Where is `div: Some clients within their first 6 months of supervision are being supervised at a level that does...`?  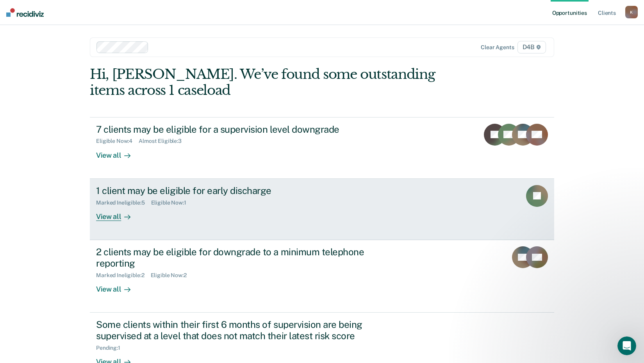
div: Some clients within their first 6 months of supervision are being supervised at a level that does... is located at coordinates (233, 330).